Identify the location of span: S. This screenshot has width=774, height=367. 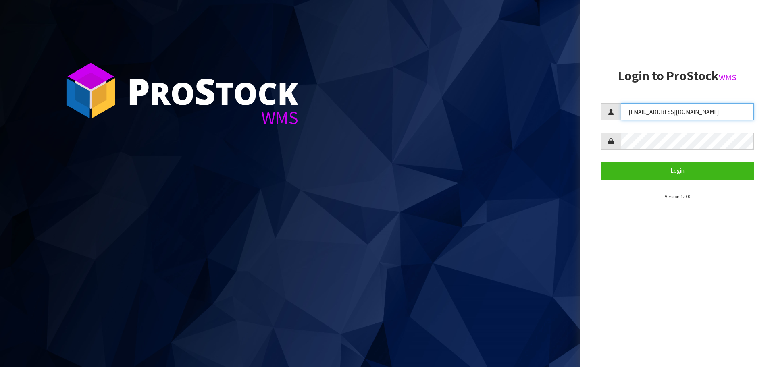
(205, 91).